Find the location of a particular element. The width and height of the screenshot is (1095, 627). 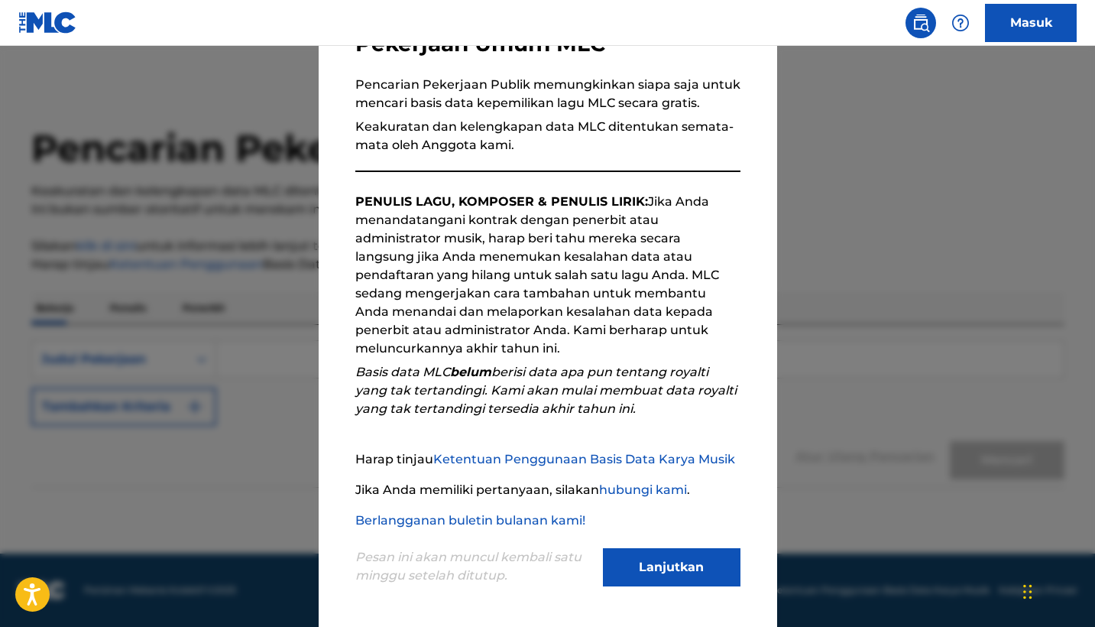

div: Menyeret is located at coordinates (1028, 591).